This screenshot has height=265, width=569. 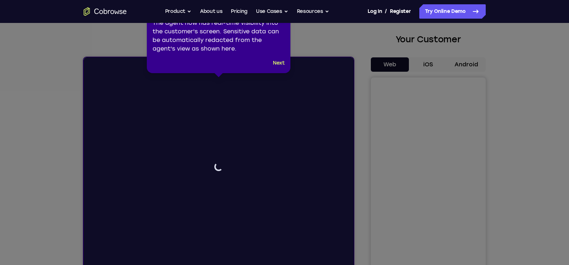 I want to click on a: Try Online Demo, so click(x=452, y=11).